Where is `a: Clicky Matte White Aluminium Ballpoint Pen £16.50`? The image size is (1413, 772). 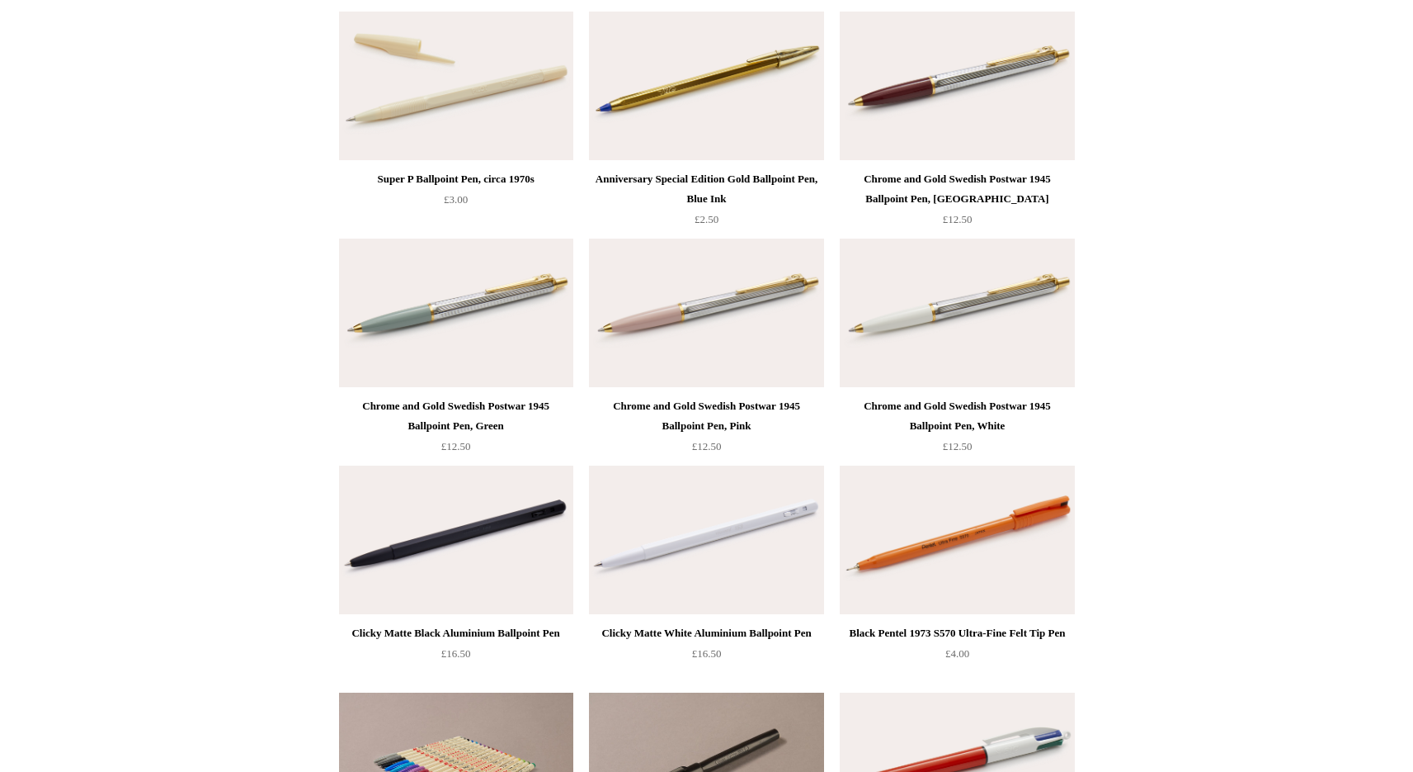 a: Clicky Matte White Aluminium Ballpoint Pen £16.50 is located at coordinates (706, 657).